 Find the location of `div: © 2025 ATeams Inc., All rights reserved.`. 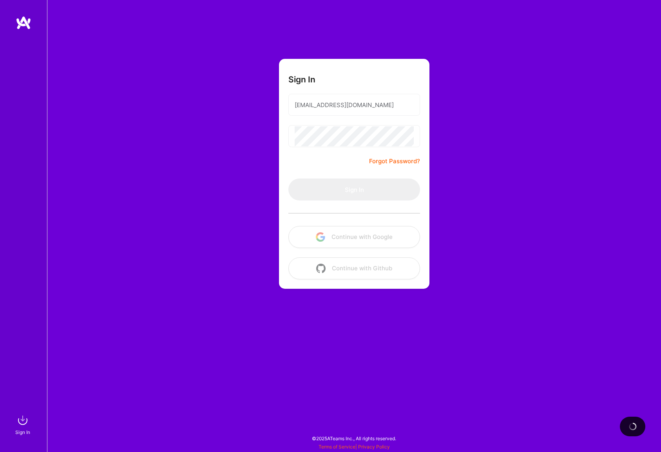

div: © 2025 ATeams Inc., All rights reserved. is located at coordinates (354, 438).